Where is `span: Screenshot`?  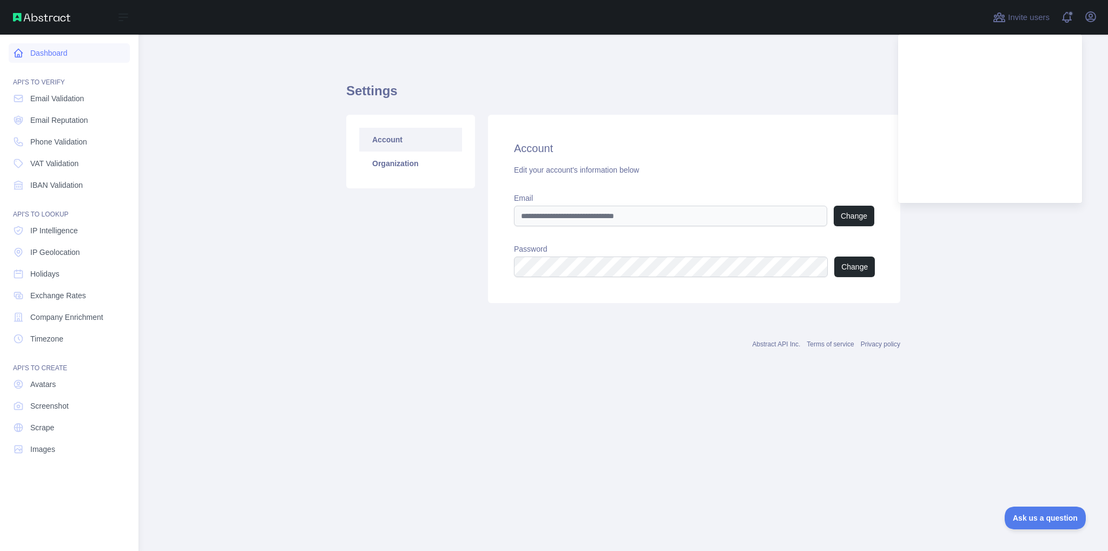
span: Screenshot is located at coordinates (49, 406).